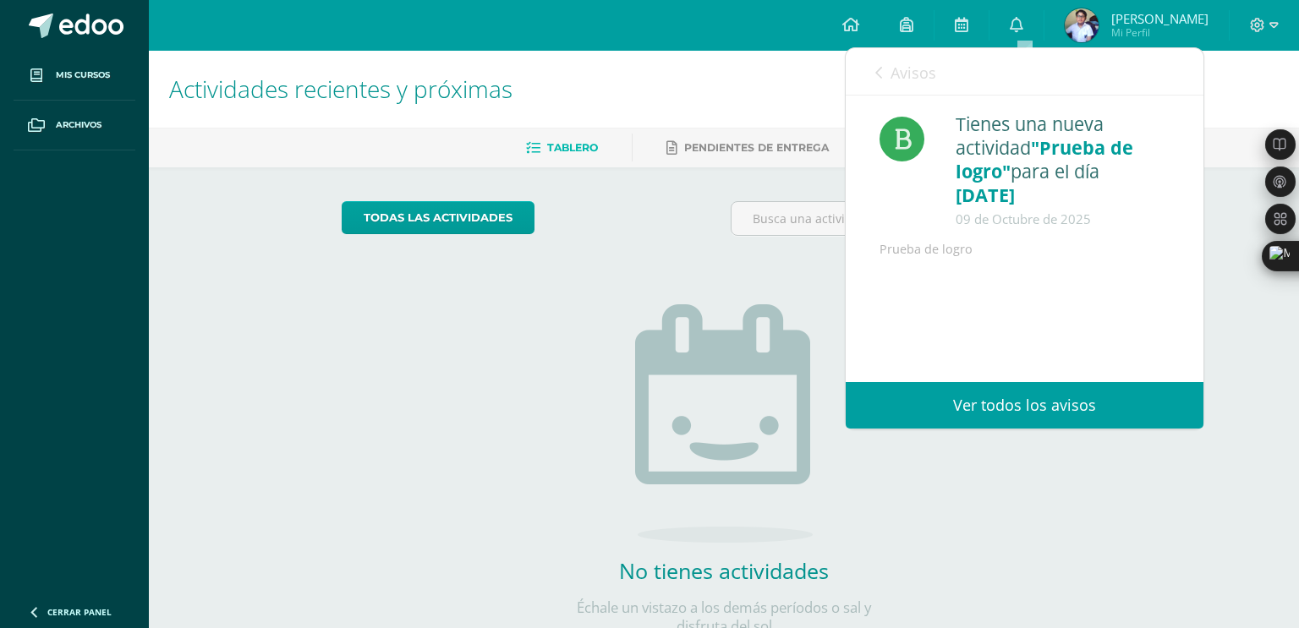 This screenshot has width=1299, height=628. Describe the element at coordinates (1160, 32) in the screenshot. I see `span: Mi Perfil` at that location.